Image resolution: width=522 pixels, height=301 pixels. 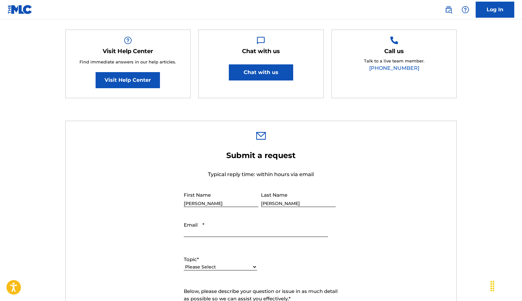 I want to click on a: Public Search, so click(x=448, y=10).